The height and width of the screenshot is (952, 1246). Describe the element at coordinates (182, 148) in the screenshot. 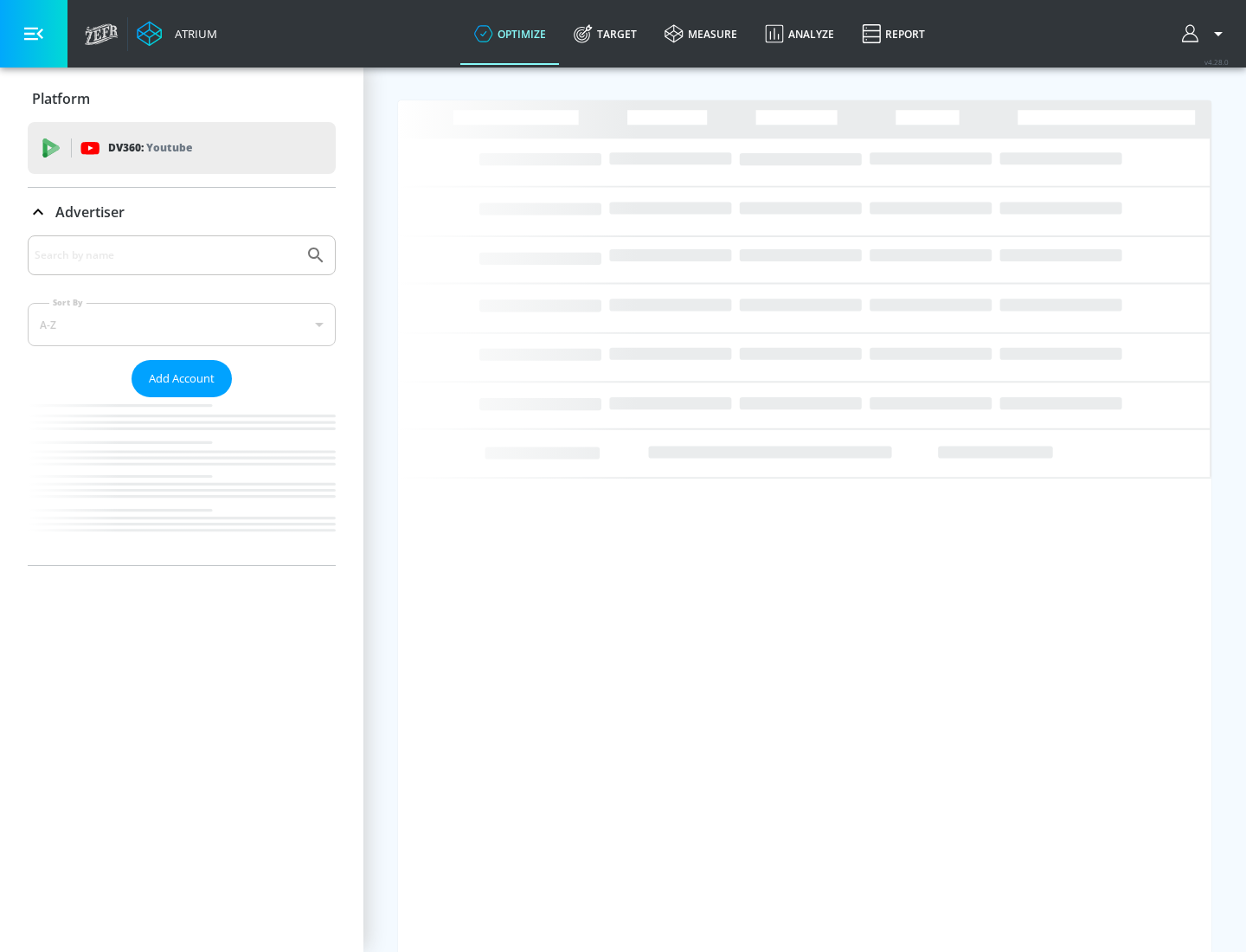

I see `div: DV360: Youtube` at that location.